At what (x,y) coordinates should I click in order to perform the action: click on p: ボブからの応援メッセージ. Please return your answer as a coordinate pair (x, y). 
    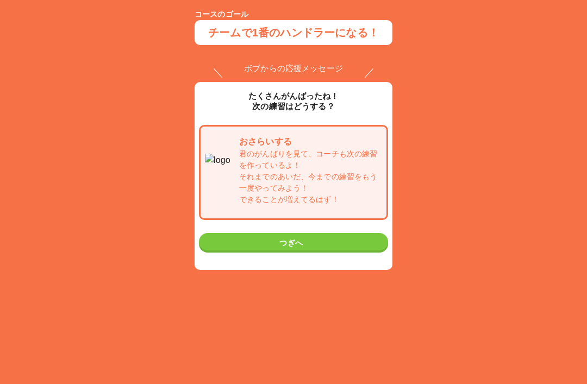
    Looking at the image, I should click on (293, 68).